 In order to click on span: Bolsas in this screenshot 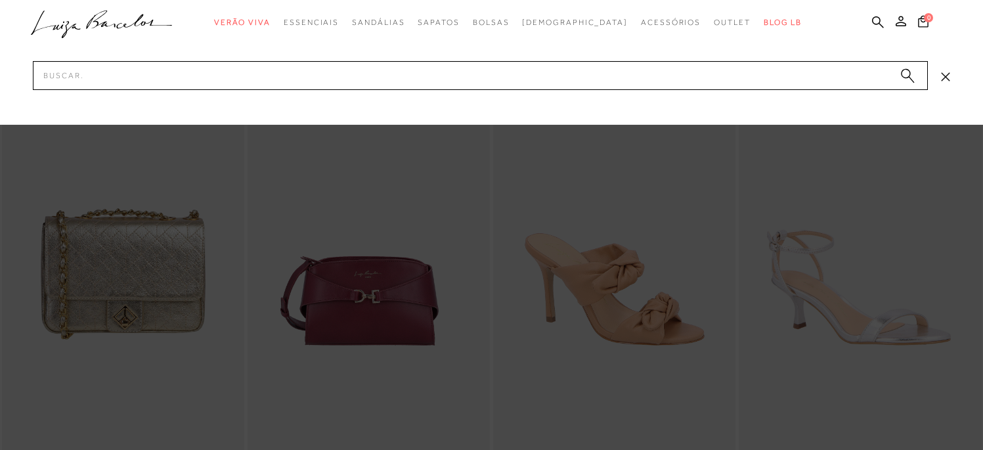, I will do `click(491, 22)`.